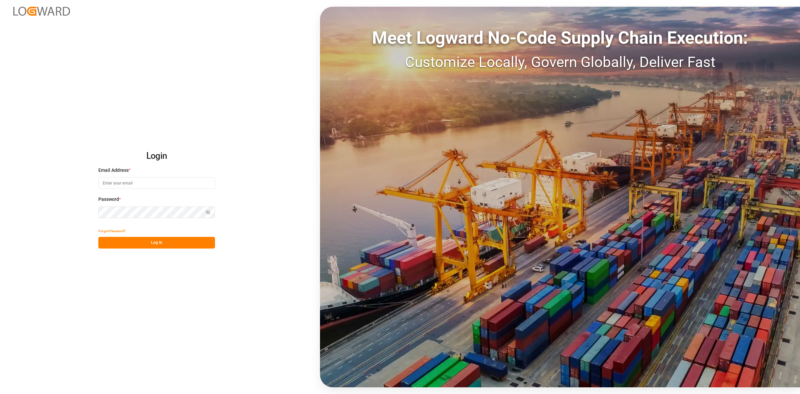  I want to click on img: Logward_new_orange.png, so click(42, 11).